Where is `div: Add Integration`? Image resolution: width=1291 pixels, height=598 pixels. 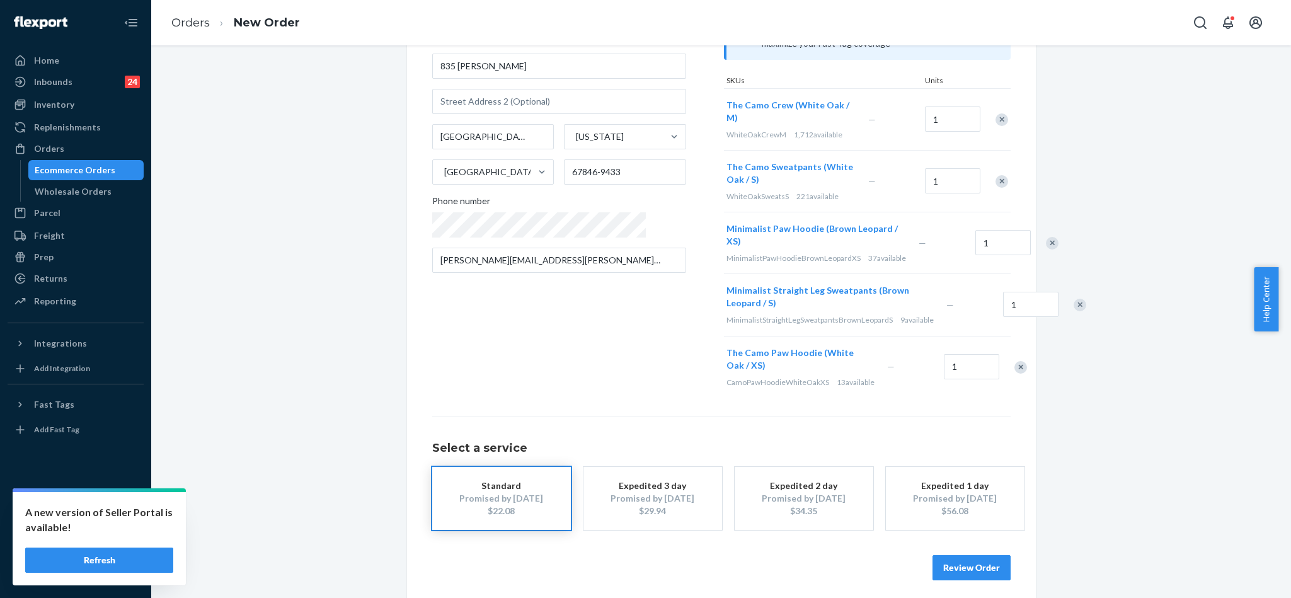 div: Add Integration is located at coordinates (62, 368).